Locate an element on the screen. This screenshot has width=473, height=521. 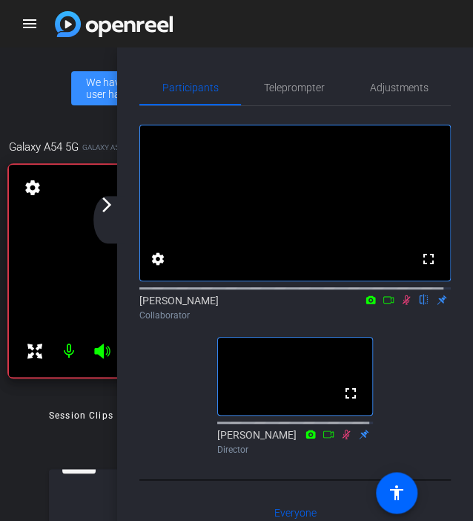
div: Collaborator is located at coordinates (295, 315).